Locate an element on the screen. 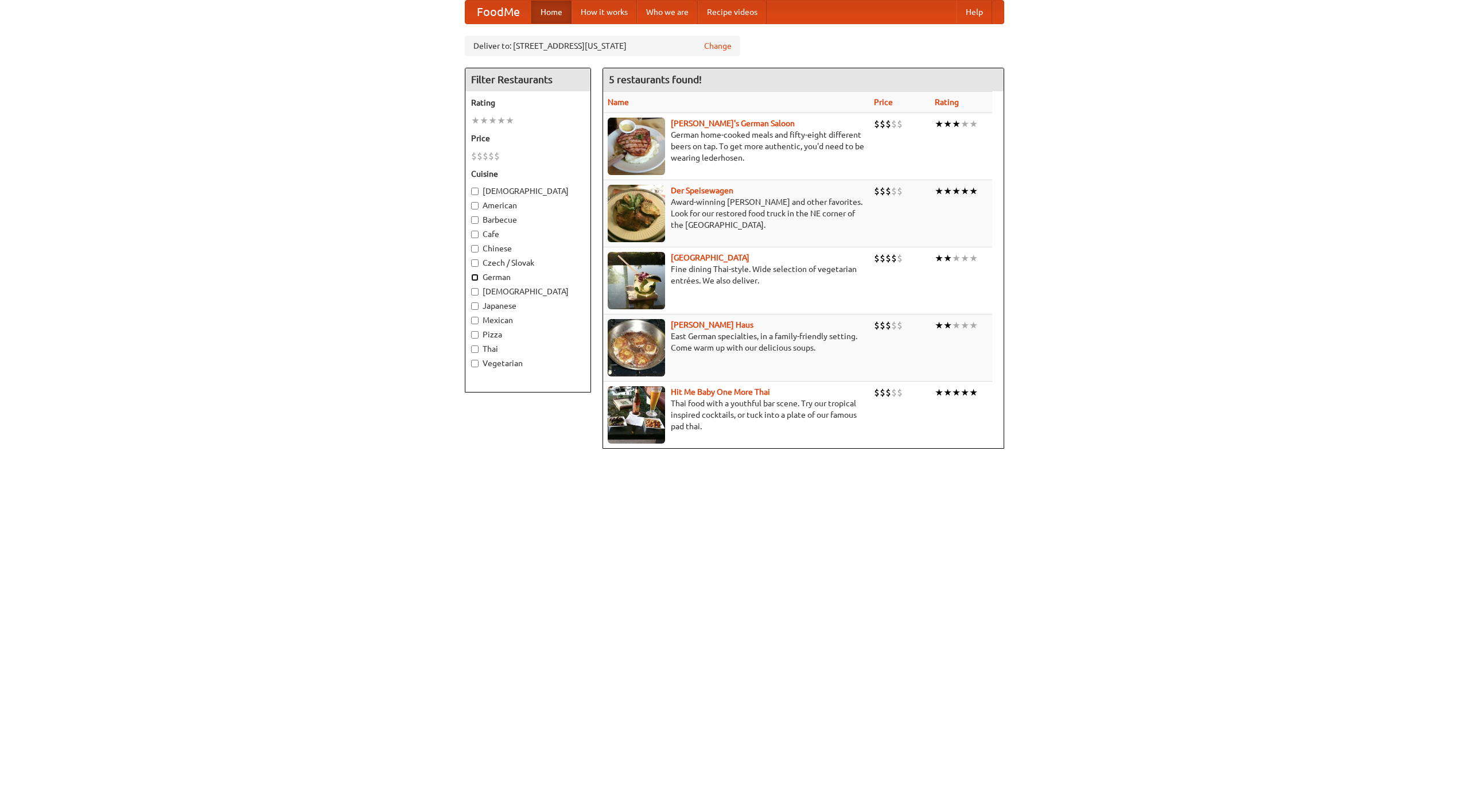 Image resolution: width=1469 pixels, height=812 pixels. a: Home is located at coordinates (551, 12).